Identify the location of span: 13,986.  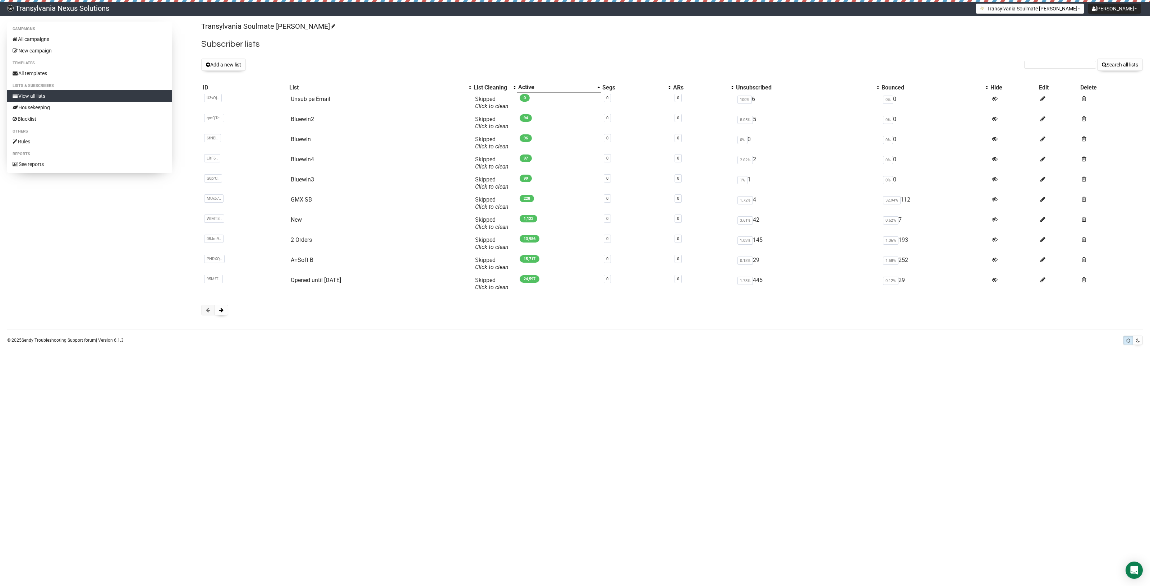
(529, 239).